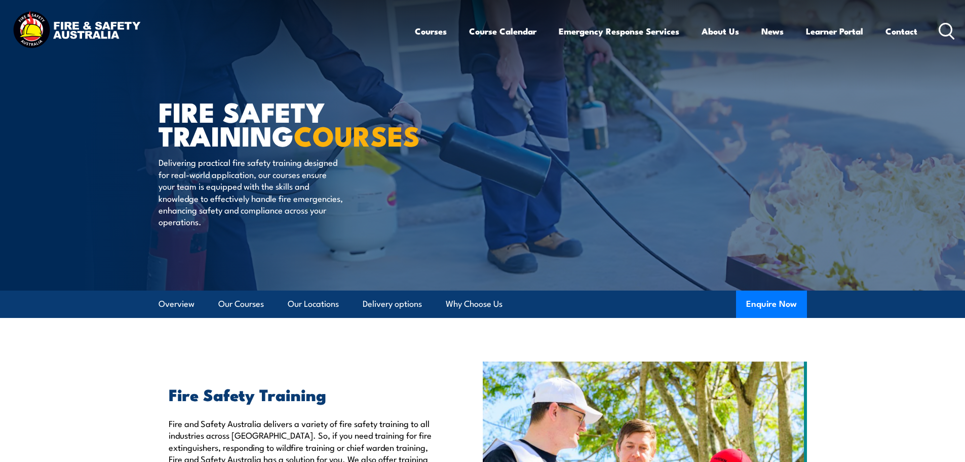  I want to click on a: News, so click(773, 31).